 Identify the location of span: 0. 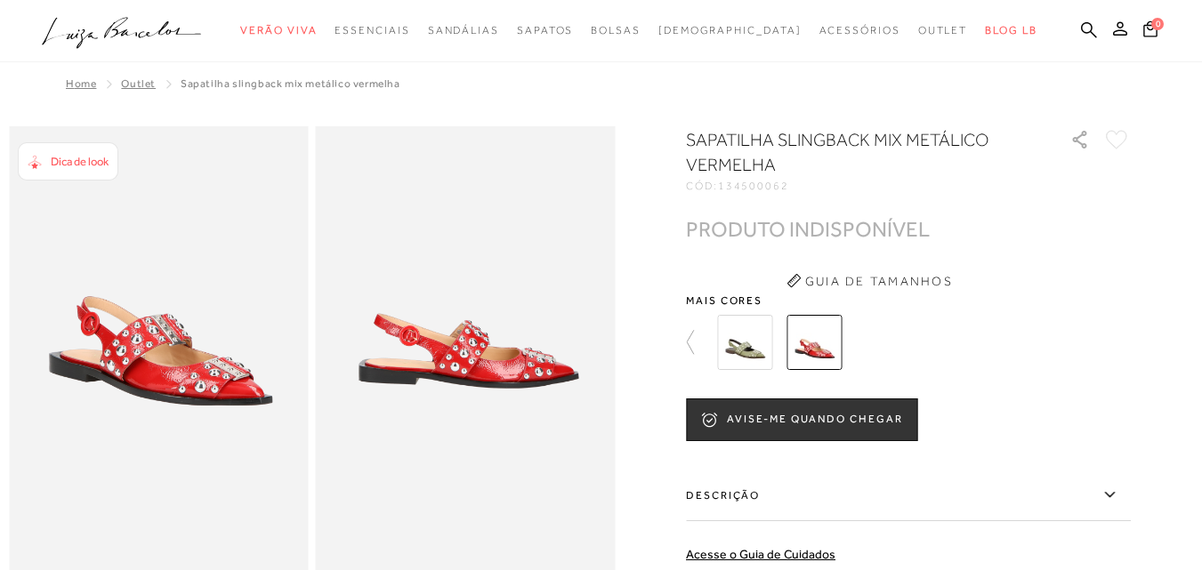
(1157, 24).